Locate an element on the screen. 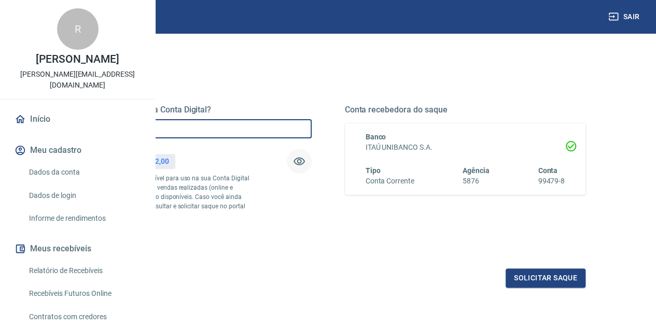 The width and height of the screenshot is (656, 327). a: Início is located at coordinates (77, 119).